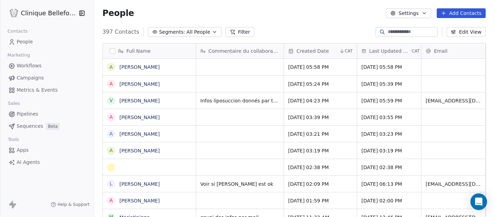 The width and height of the screenshot is (494, 217). Describe the element at coordinates (479, 202) in the screenshot. I see `div: Open Intercom Messenger` at that location.